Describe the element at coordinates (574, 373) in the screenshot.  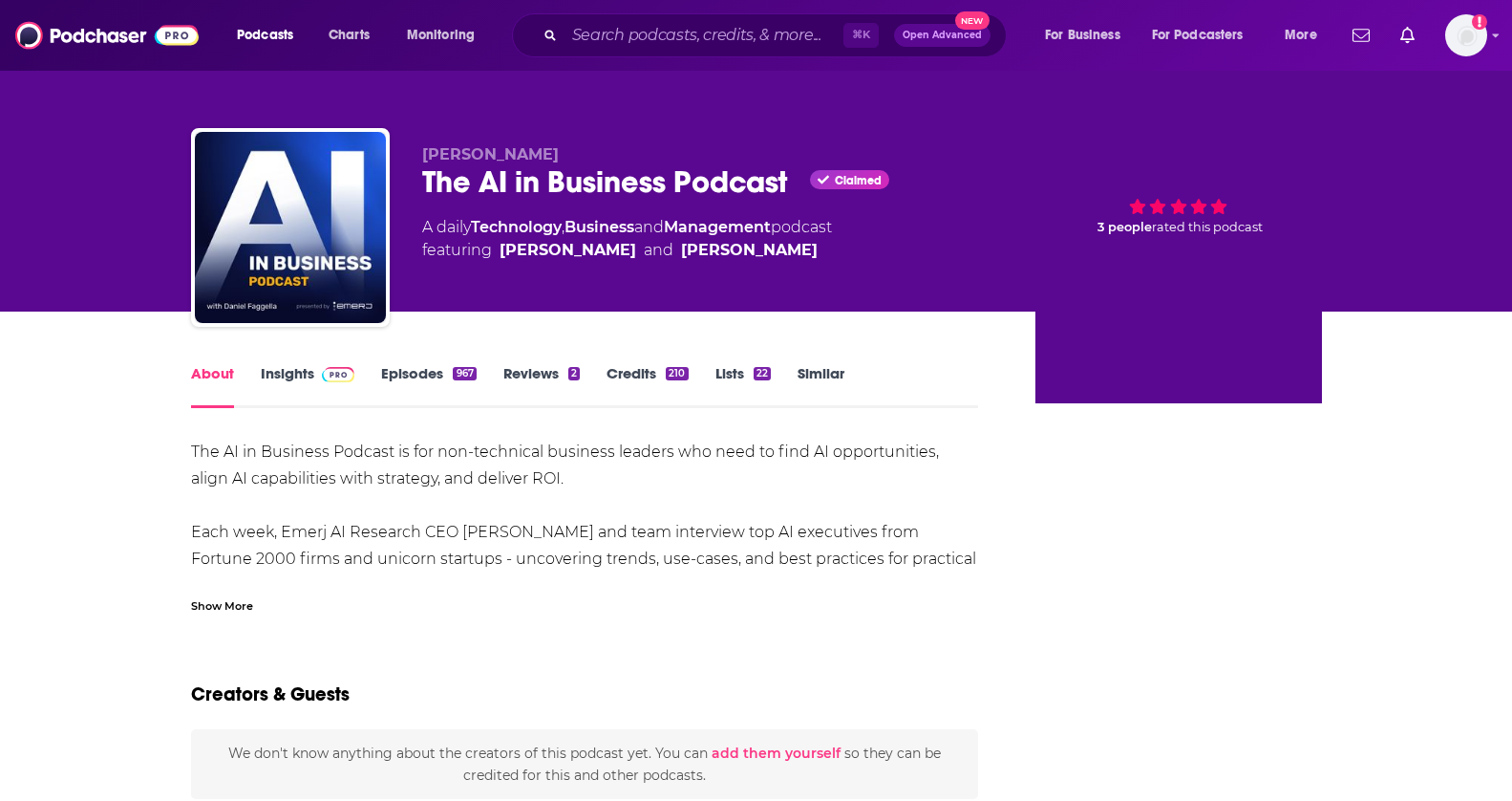
I see `div: 2` at that location.